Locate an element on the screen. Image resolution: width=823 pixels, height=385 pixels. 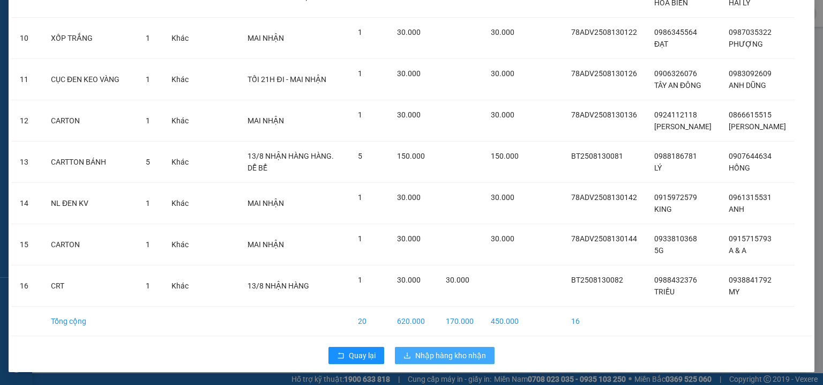
span: LÝ is located at coordinates (658, 168).